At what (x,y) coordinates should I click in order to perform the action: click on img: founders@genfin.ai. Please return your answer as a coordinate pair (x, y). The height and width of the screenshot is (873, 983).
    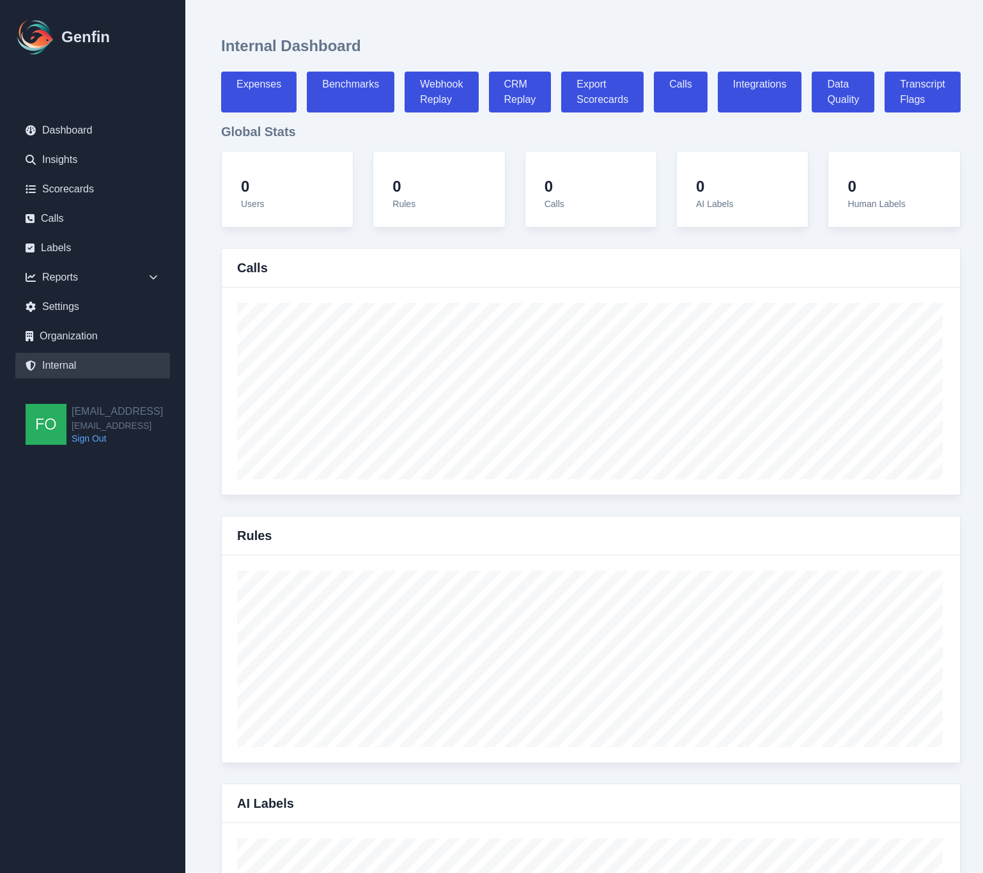
    Looking at the image, I should click on (46, 424).